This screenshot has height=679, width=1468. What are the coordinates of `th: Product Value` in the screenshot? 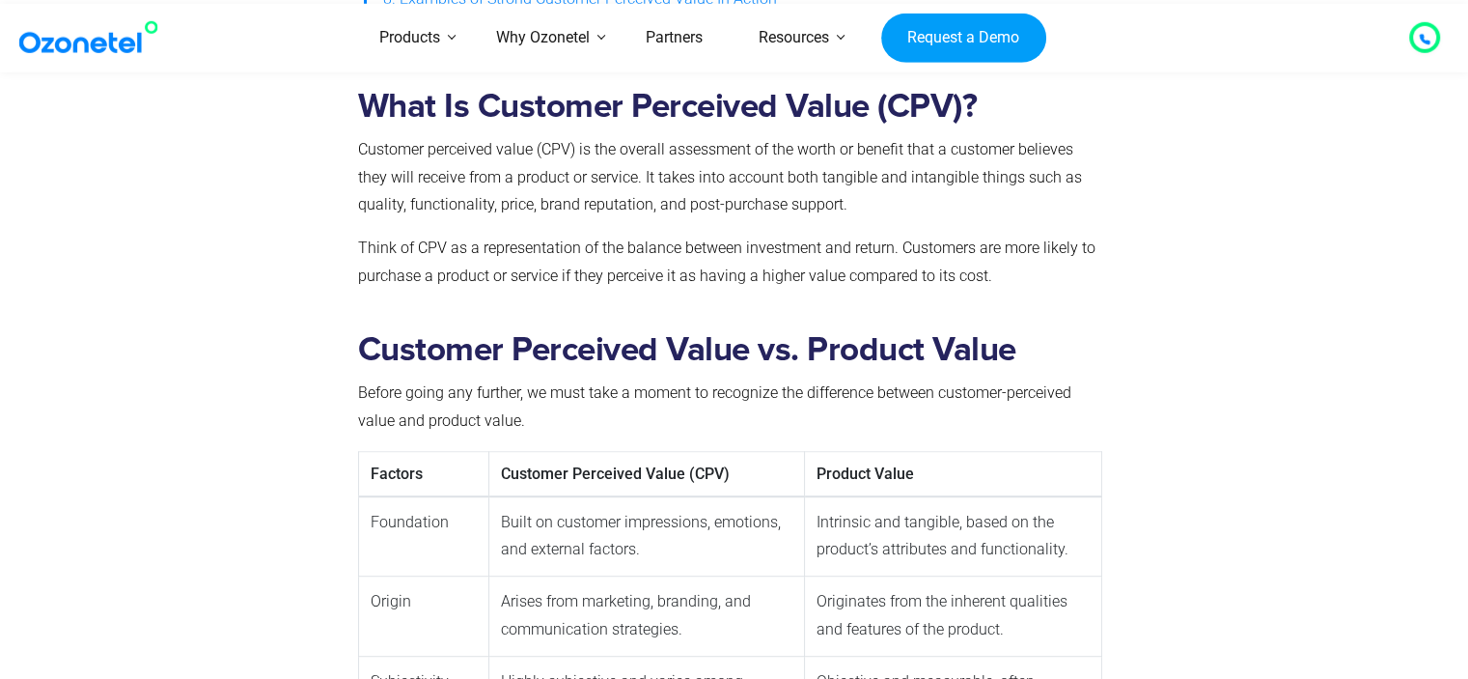 It's located at (954, 473).